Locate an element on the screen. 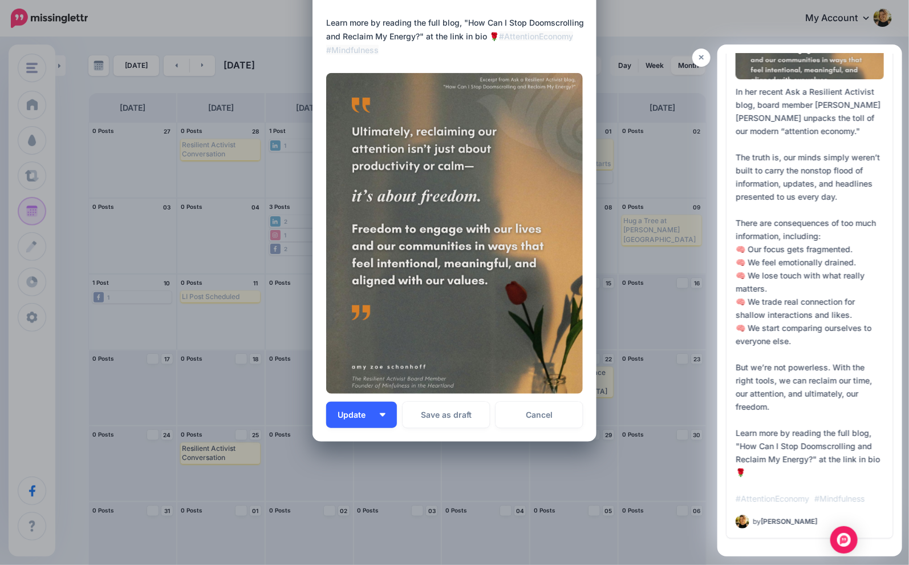 The height and width of the screenshot is (565, 909). img: EB8CVF5SQPT379HGLXMZIVQ551U7YJEM.png is located at coordinates (455, 233).